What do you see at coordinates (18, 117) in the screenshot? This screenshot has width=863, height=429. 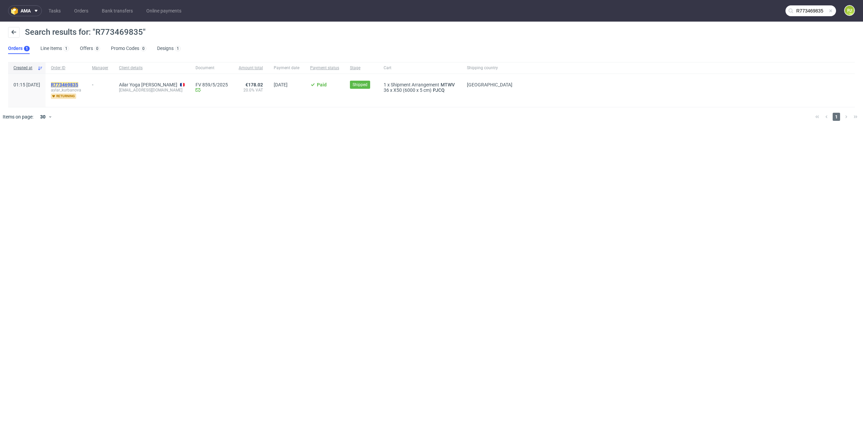 I see `span: Items on page:` at bounding box center [18, 117].